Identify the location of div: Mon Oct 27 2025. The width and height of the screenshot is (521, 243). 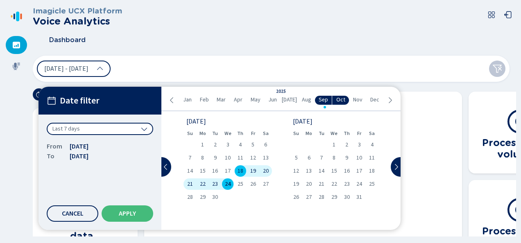
(309, 197).